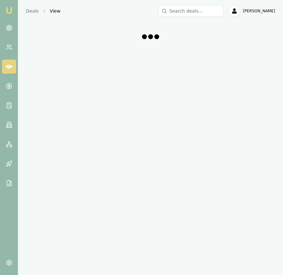  I want to click on a: Deals, so click(32, 11).